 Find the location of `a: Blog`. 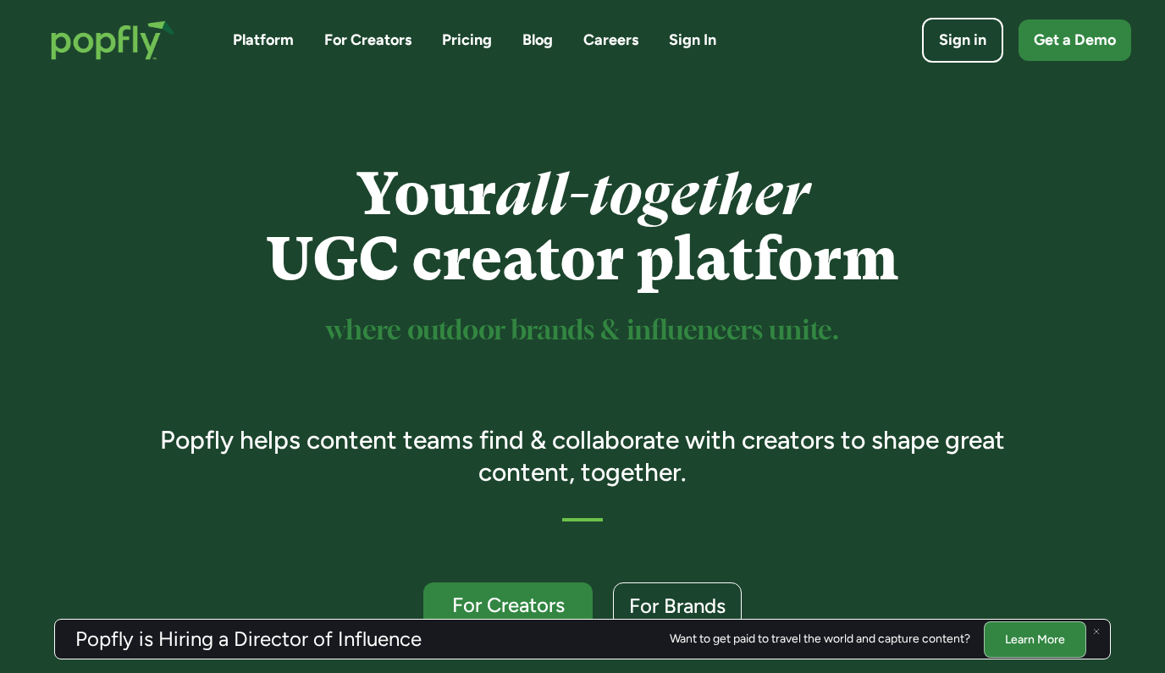

a: Blog is located at coordinates (538, 40).